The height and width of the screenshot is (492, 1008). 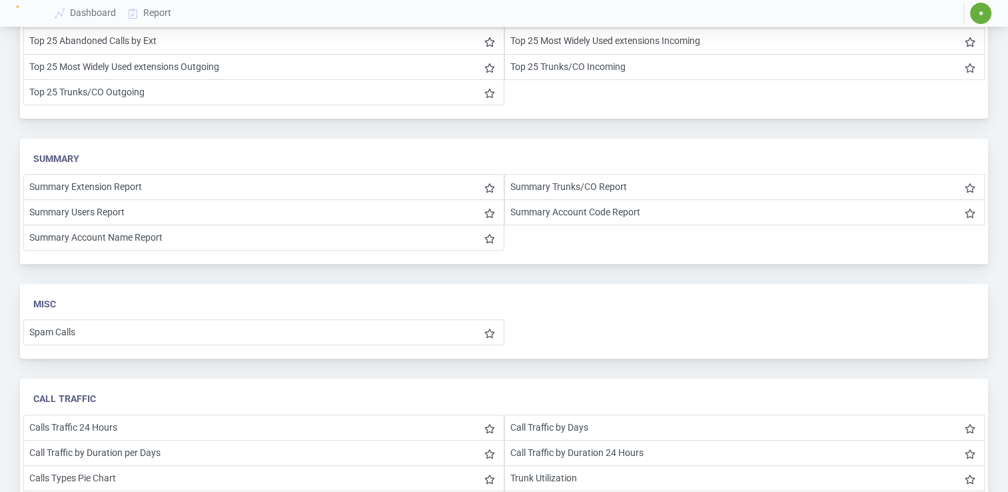 I want to click on a: Dashboard, so click(x=86, y=13).